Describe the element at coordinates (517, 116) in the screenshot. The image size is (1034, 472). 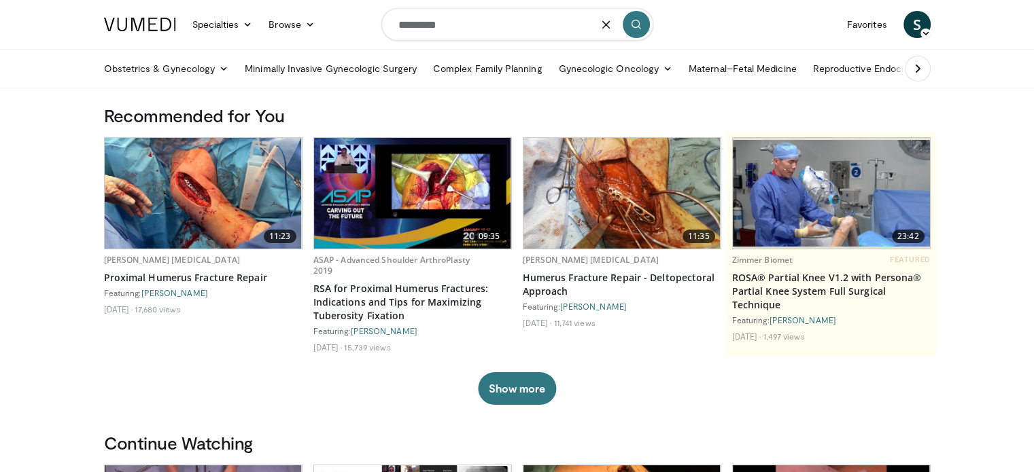
I see `h3: Recommended for You` at that location.